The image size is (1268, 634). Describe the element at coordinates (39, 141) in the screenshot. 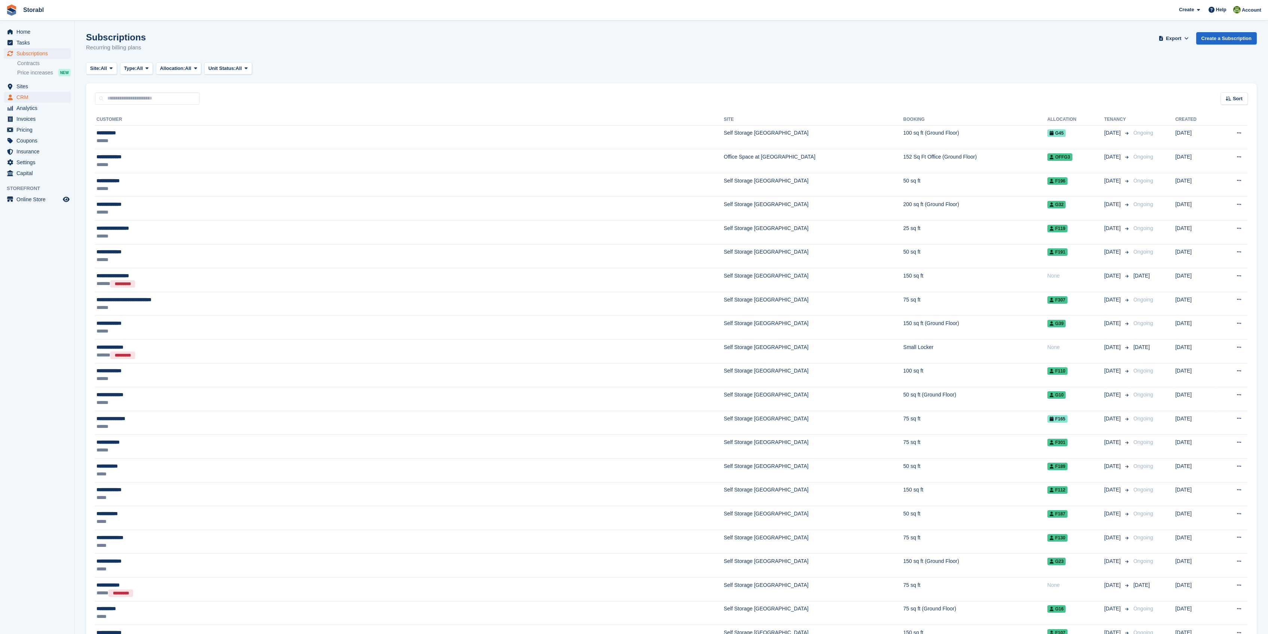

I see `span: Coupons` at that location.